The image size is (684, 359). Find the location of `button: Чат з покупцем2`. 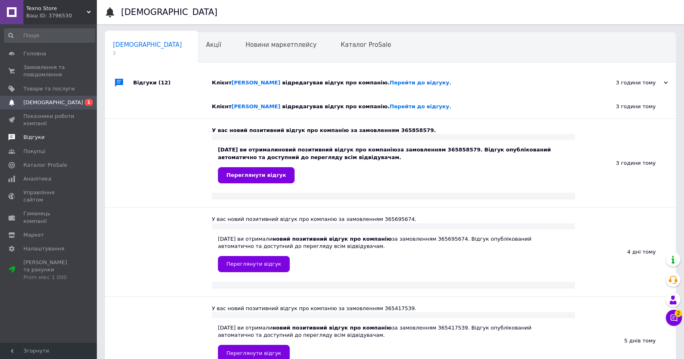

button: Чат з покупцем2 is located at coordinates (674, 318).